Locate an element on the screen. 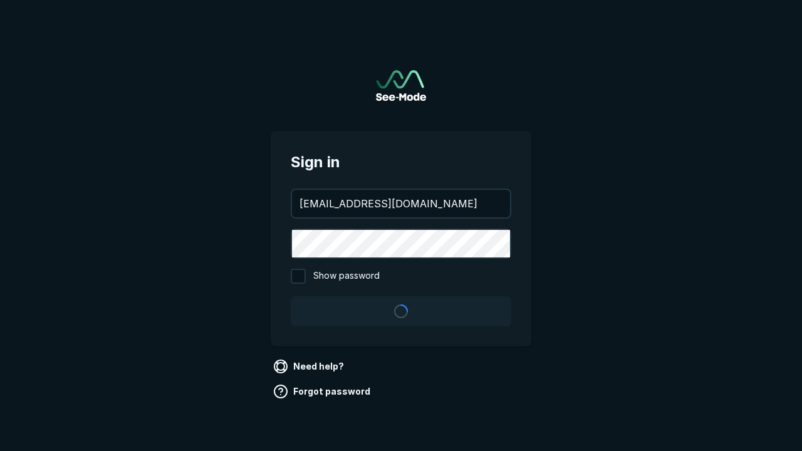  input: your@email.com is located at coordinates (401, 204).